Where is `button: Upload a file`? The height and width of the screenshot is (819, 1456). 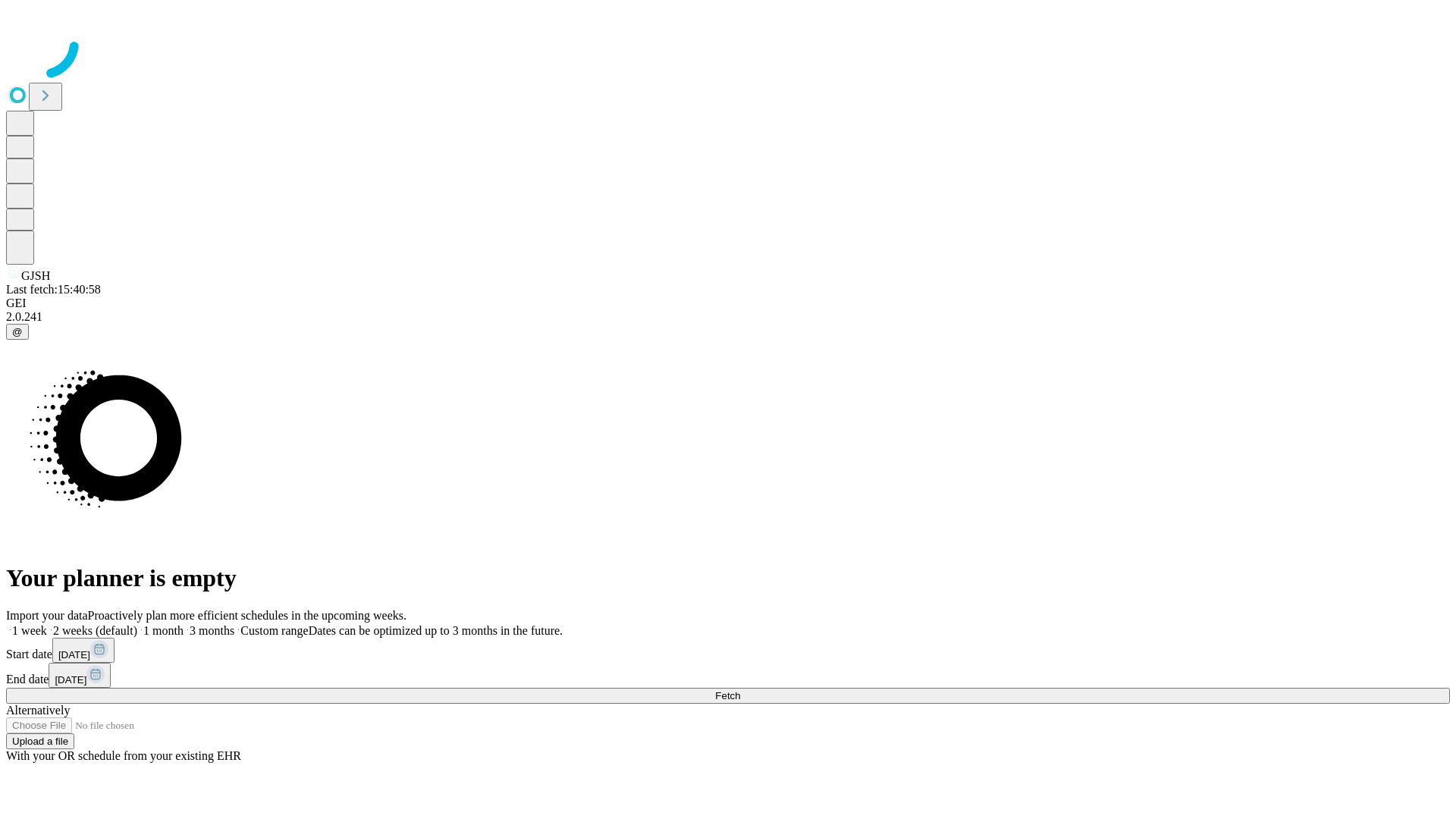 button: Upload a file is located at coordinates (40, 741).